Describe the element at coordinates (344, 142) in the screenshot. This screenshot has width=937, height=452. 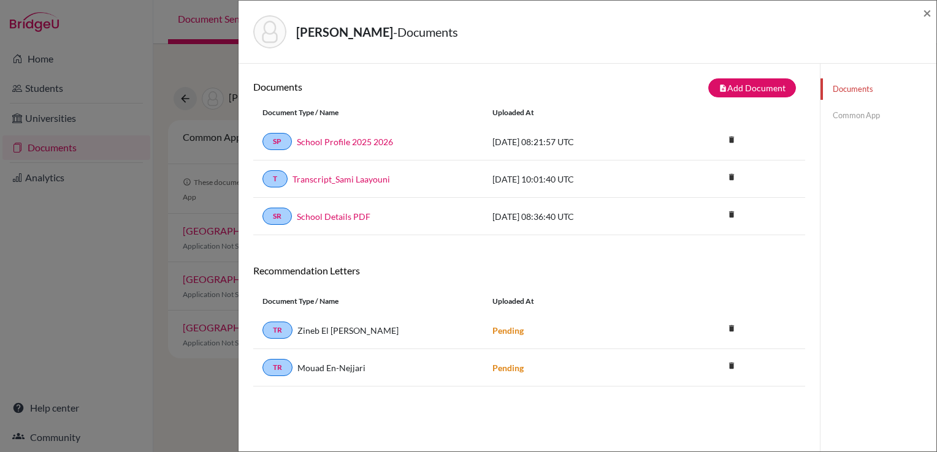
I see `a: School Profile 2025 2026` at that location.